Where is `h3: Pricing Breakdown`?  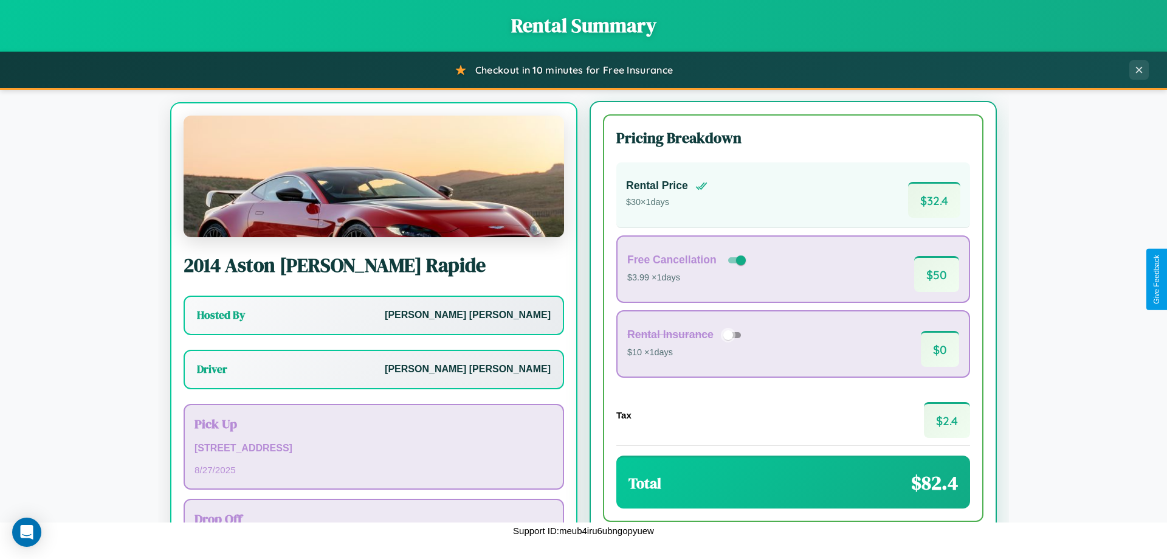 h3: Pricing Breakdown is located at coordinates (793, 137).